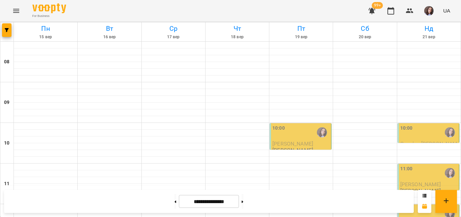 The width and height of the screenshot is (461, 217). Describe the element at coordinates (237, 28) in the screenshot. I see `h6: Чт` at that location.